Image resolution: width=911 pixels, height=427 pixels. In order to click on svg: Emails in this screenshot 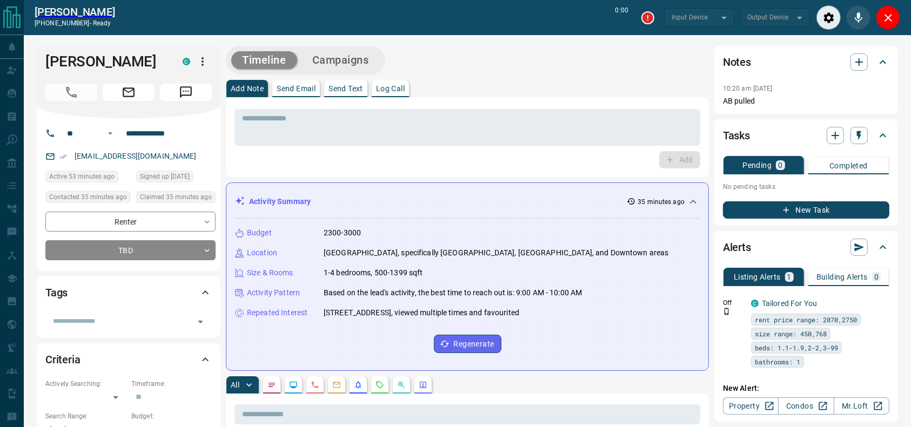, I will do `click(336, 385)`.